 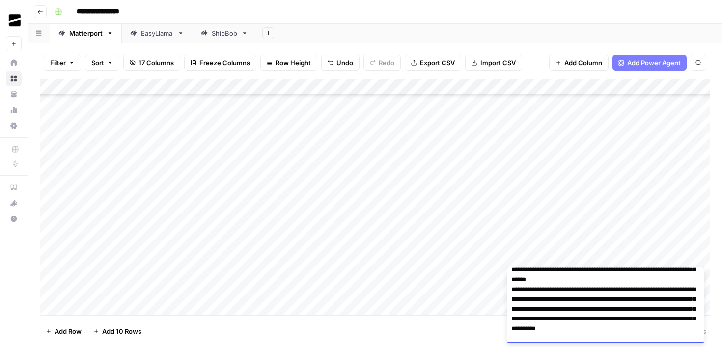 I want to click on span: Row Height, so click(x=293, y=63).